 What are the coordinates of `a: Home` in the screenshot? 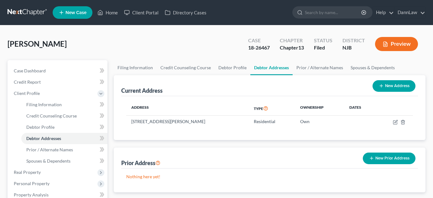 It's located at (107, 13).